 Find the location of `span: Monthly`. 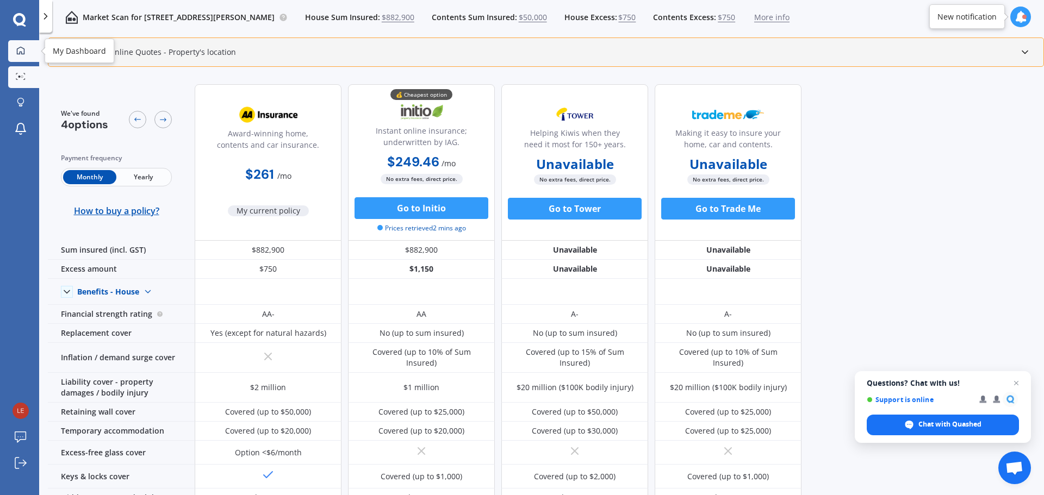

span: Monthly is located at coordinates (90, 177).